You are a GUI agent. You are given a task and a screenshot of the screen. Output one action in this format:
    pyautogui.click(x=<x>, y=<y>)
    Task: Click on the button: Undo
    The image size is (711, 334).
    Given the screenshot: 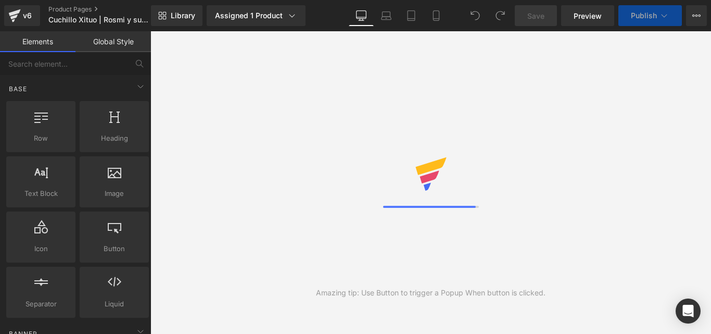 What is the action you would take?
    pyautogui.click(x=475, y=16)
    